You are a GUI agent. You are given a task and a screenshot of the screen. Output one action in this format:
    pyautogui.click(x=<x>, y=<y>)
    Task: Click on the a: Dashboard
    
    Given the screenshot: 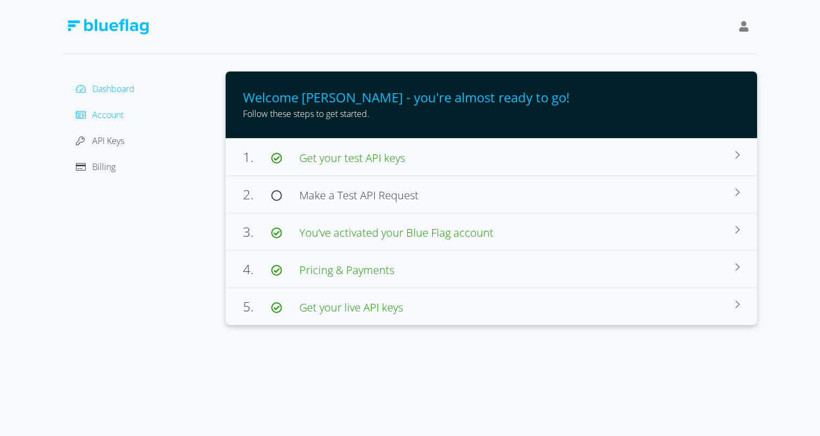 What is the action you would take?
    pyautogui.click(x=105, y=89)
    